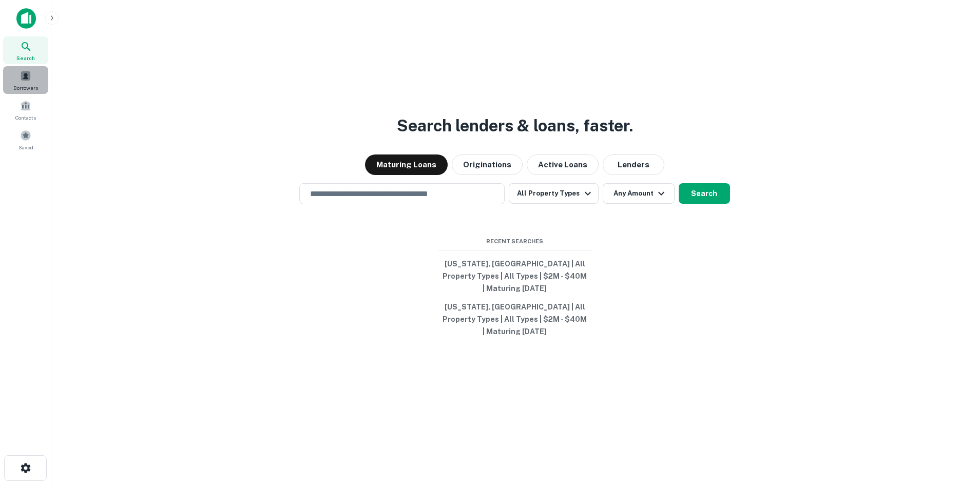  I want to click on button: Lenders, so click(633, 165).